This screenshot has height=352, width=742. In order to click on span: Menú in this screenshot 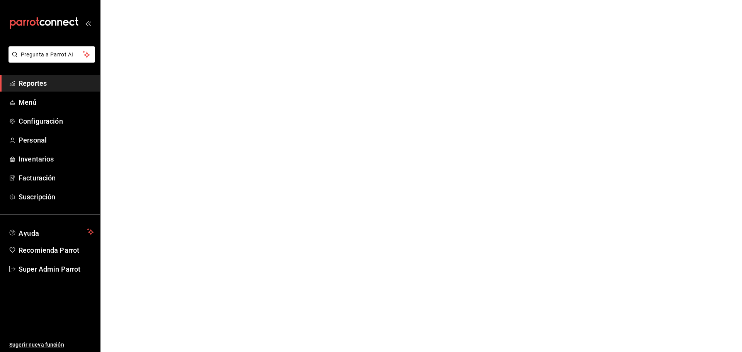, I will do `click(56, 102)`.